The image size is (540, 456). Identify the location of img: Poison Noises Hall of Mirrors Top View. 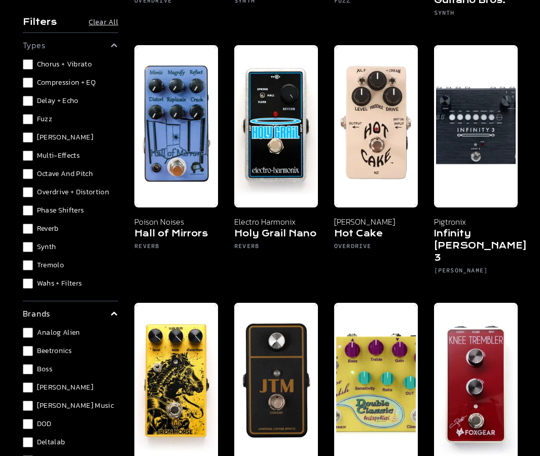
(176, 126).